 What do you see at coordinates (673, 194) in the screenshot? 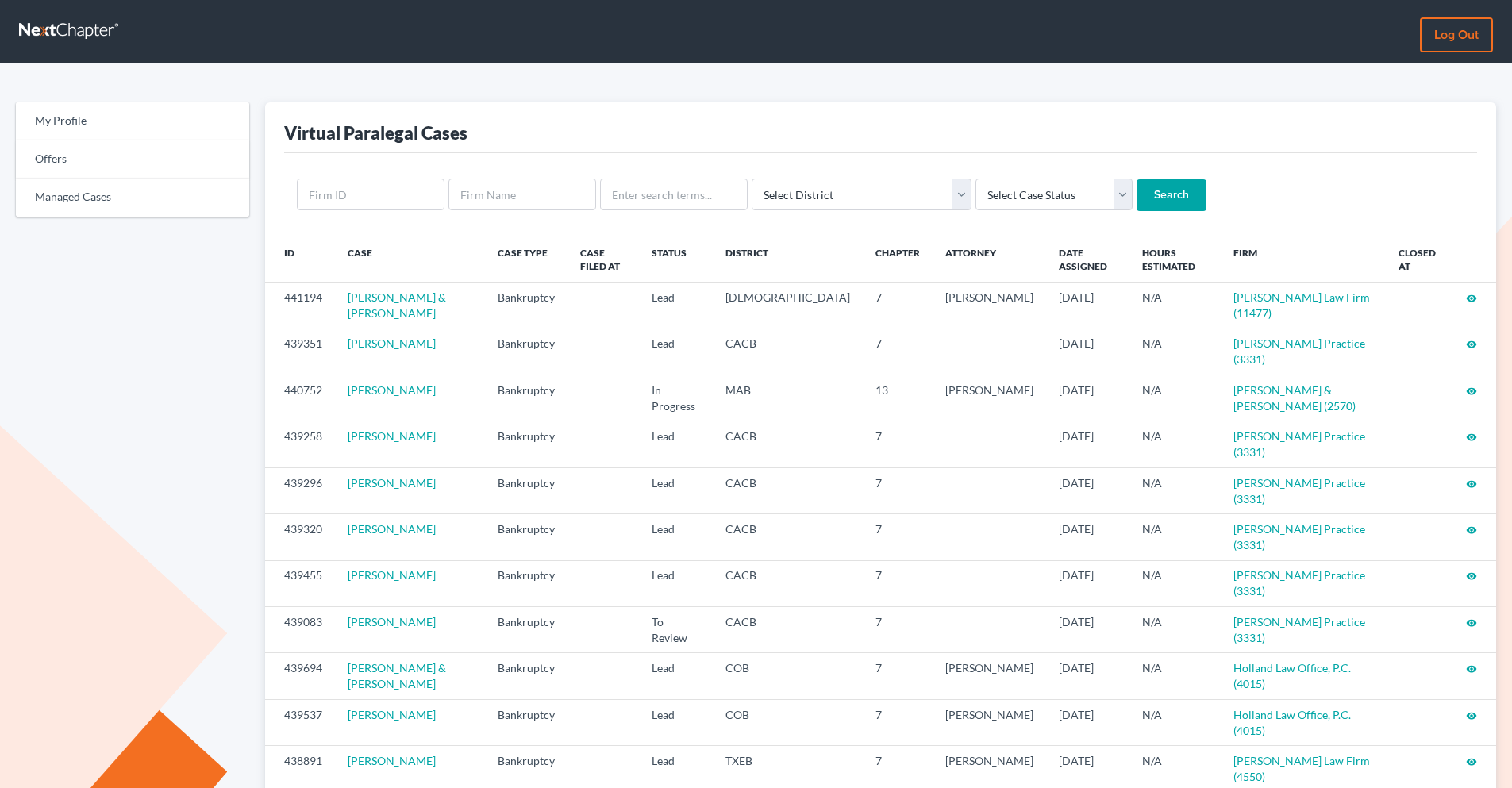
I see `input: Enter search terms...` at bounding box center [673, 194].